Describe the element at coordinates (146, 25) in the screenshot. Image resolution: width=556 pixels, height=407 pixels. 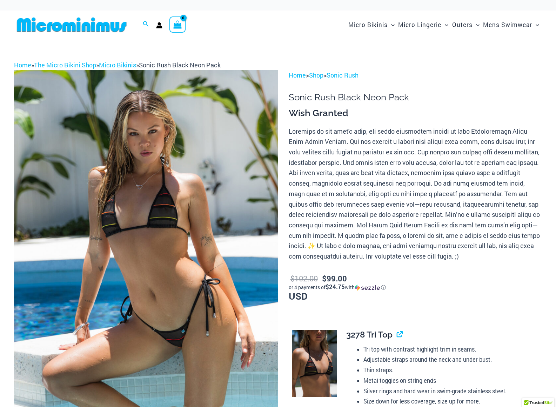
I see `a: Search icon link` at that location.